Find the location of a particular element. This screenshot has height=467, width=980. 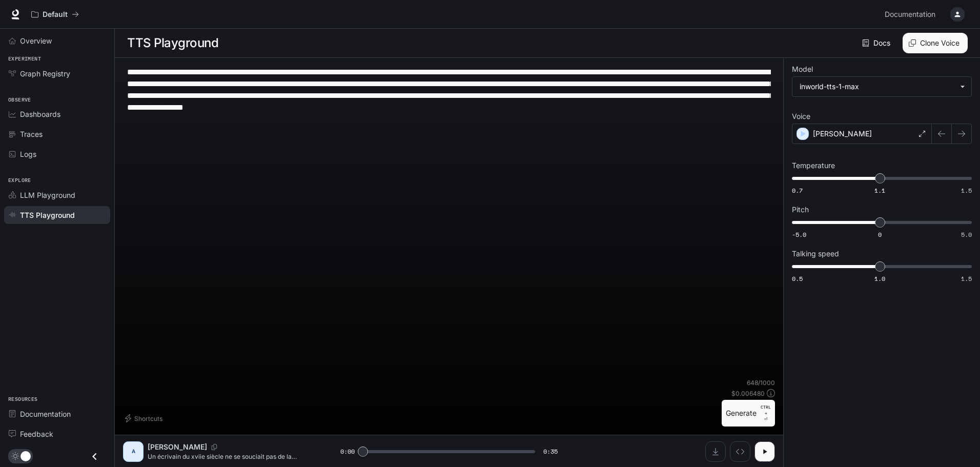

a: Traces is located at coordinates (57, 134).